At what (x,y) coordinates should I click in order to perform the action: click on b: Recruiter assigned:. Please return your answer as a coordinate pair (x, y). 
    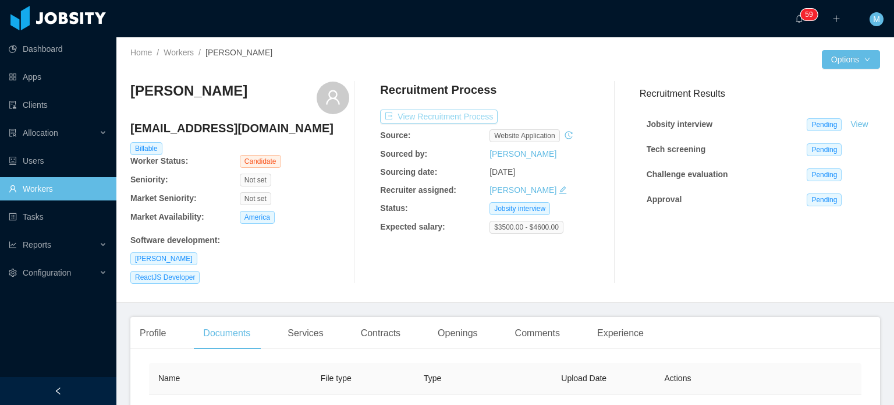
    Looking at the image, I should click on (418, 190).